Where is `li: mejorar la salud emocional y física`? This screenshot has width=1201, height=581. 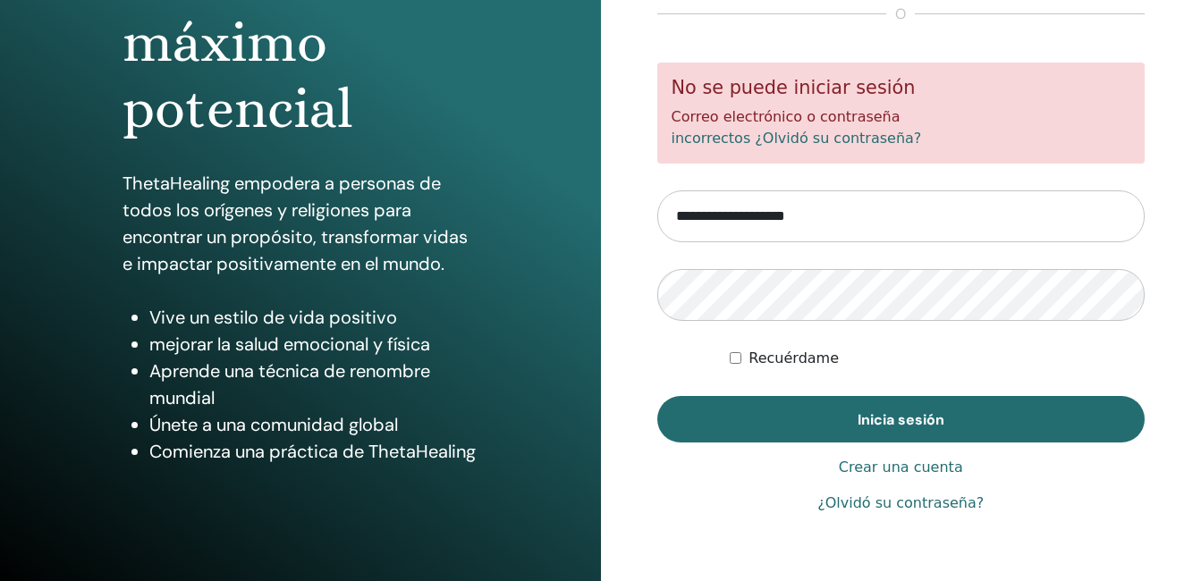
li: mejorar la salud emocional y física is located at coordinates (314, 344).